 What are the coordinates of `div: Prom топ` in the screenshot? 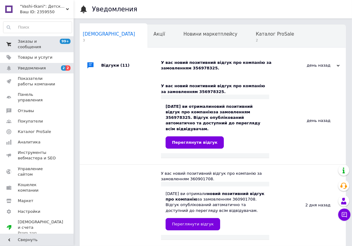 It's located at (41, 233).